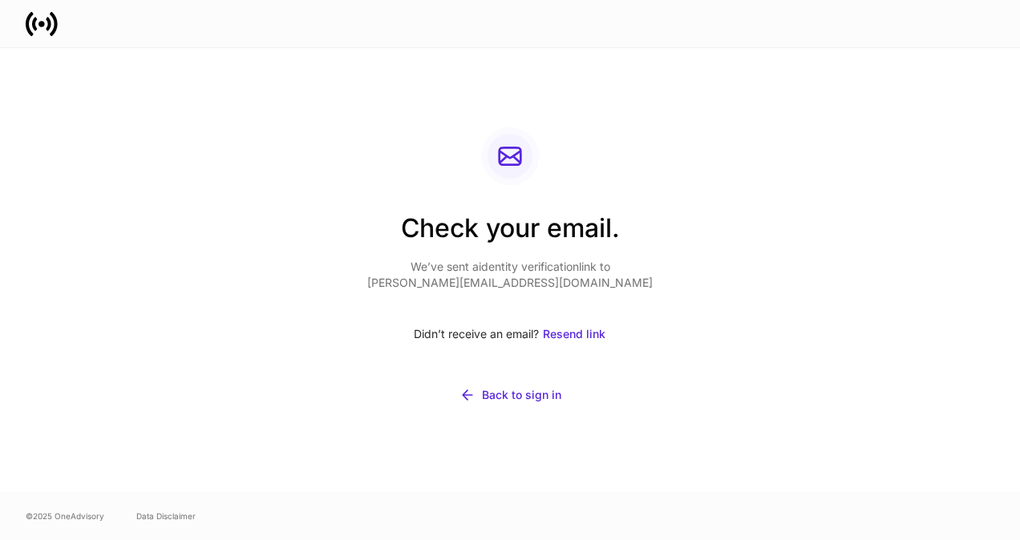 The height and width of the screenshot is (540, 1020). What do you see at coordinates (510, 235) in the screenshot?
I see `h2: Check your email.` at bounding box center [510, 235].